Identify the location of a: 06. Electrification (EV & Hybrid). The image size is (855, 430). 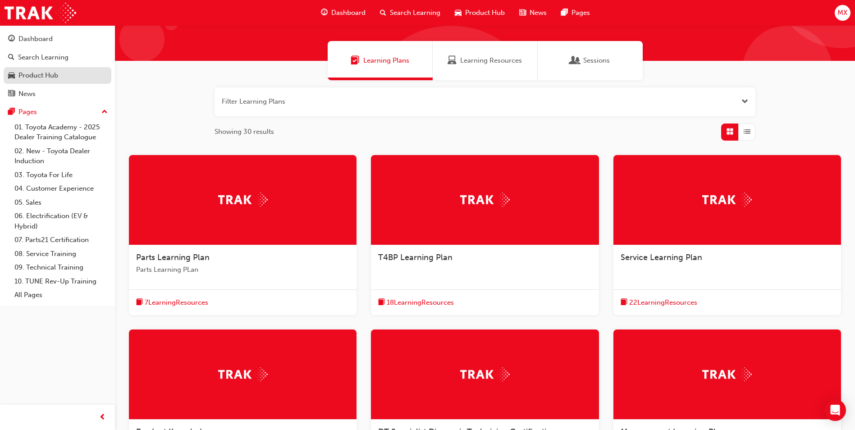
(61, 221).